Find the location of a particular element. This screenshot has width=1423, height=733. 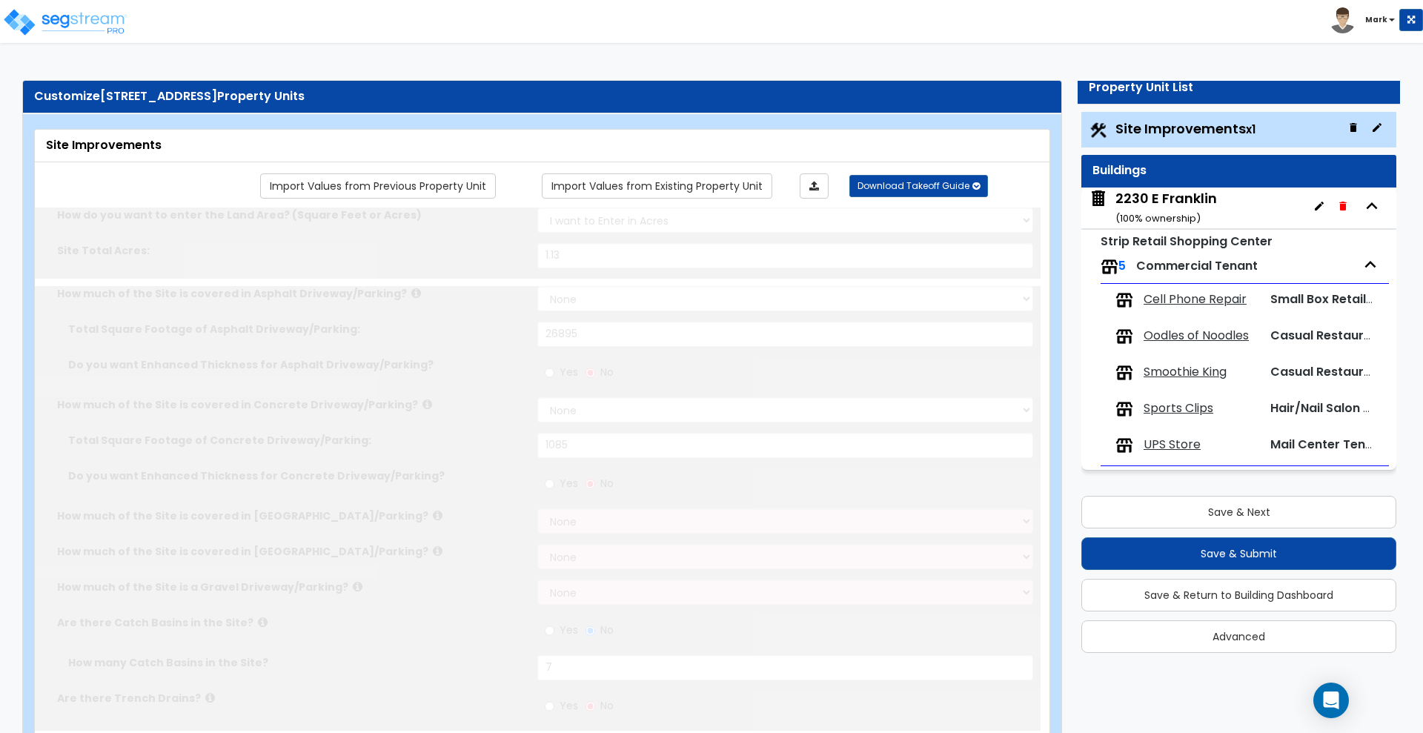

span: Download Takeoff Guide is located at coordinates (913, 185).